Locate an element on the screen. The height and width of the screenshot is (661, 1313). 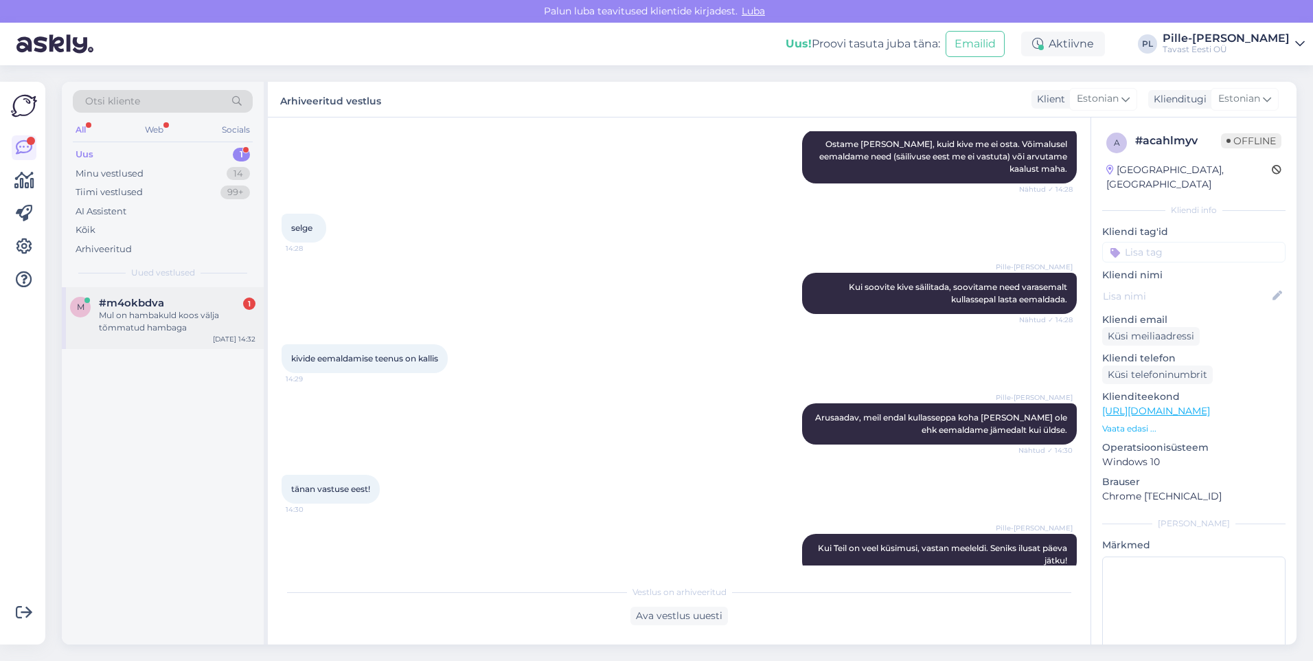
div: Proovi tasuta juba täna: is located at coordinates (862, 44).